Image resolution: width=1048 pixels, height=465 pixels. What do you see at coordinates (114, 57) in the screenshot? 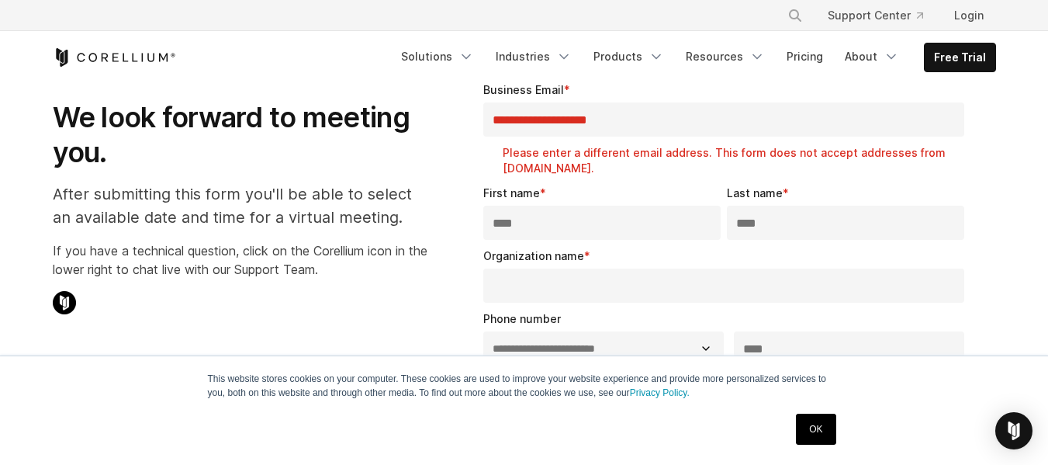
I see `a: Corellium Home` at bounding box center [114, 57].